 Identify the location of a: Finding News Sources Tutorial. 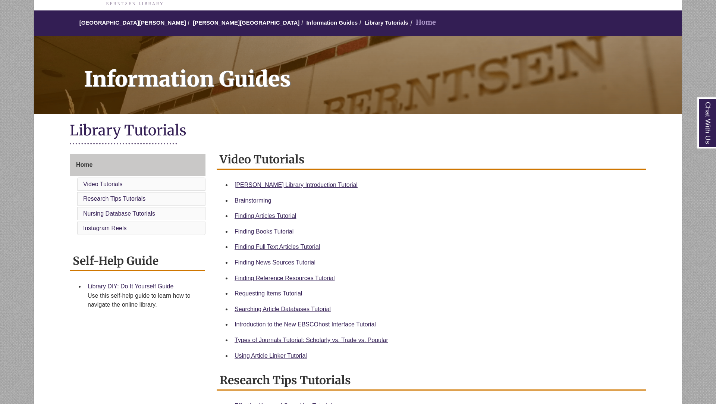
(275, 262).